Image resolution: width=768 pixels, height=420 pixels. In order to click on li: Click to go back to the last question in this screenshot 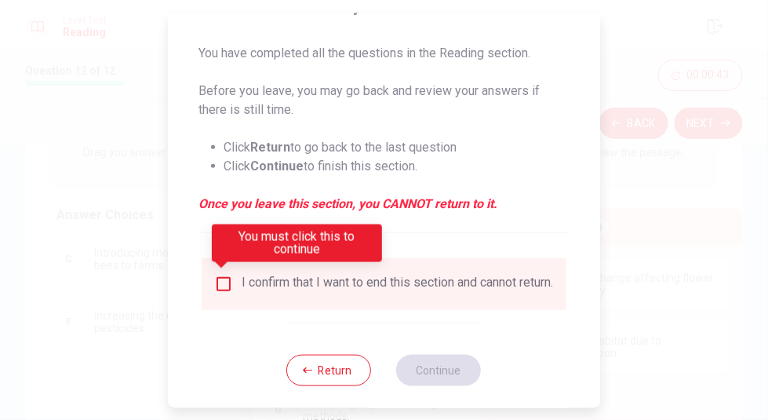, I will do `click(396, 147)`.